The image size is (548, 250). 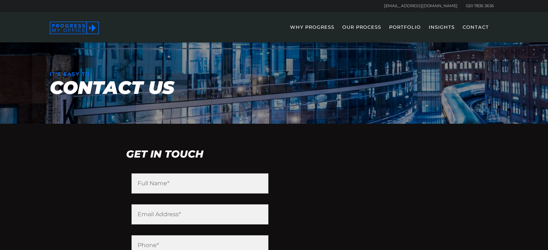 What do you see at coordinates (200, 184) in the screenshot?
I see `input: Full Name*` at bounding box center [200, 184].